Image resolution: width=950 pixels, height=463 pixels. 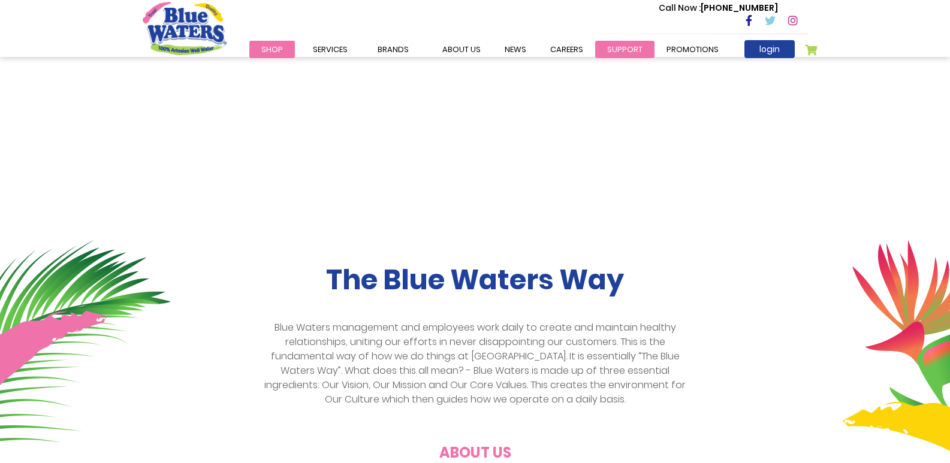 What do you see at coordinates (475, 453) in the screenshot?
I see `h4: About us` at bounding box center [475, 453].